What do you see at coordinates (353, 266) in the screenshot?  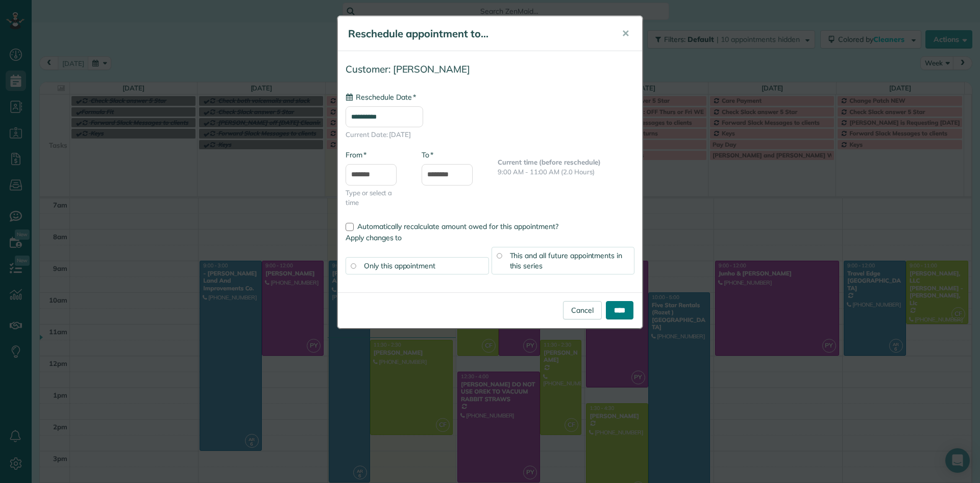 I see `input: Only this appointment` at bounding box center [353, 266].